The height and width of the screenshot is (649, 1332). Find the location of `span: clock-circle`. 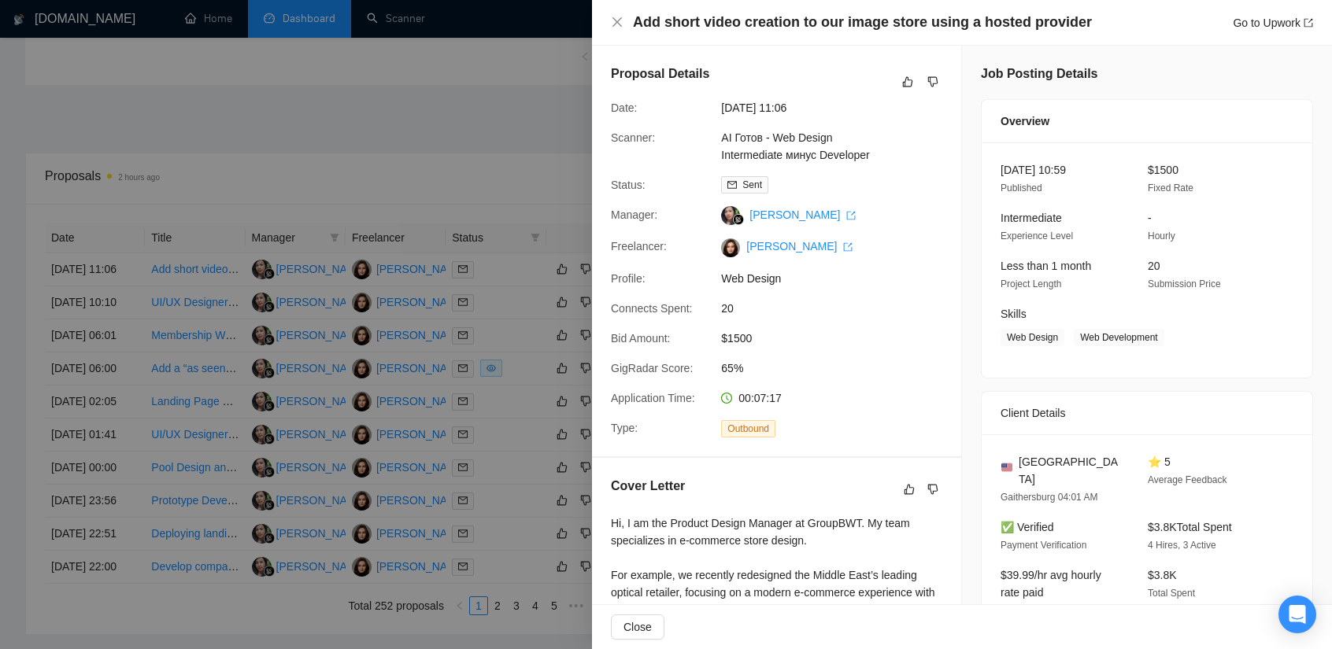

span: clock-circle is located at coordinates (726, 398).